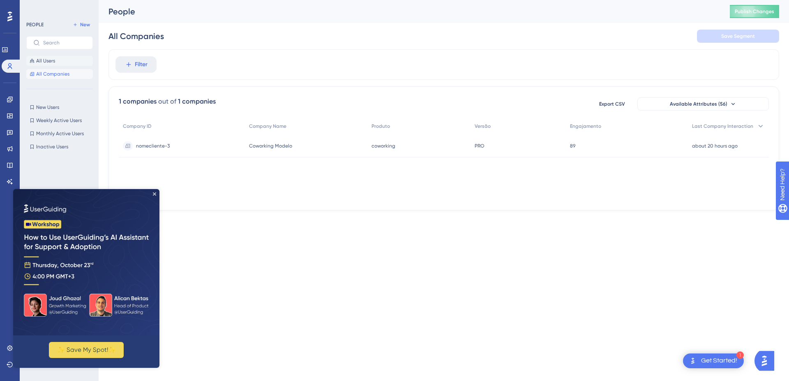 This screenshot has width=789, height=381. Describe the element at coordinates (380, 126) in the screenshot. I see `span: Produto` at that location.